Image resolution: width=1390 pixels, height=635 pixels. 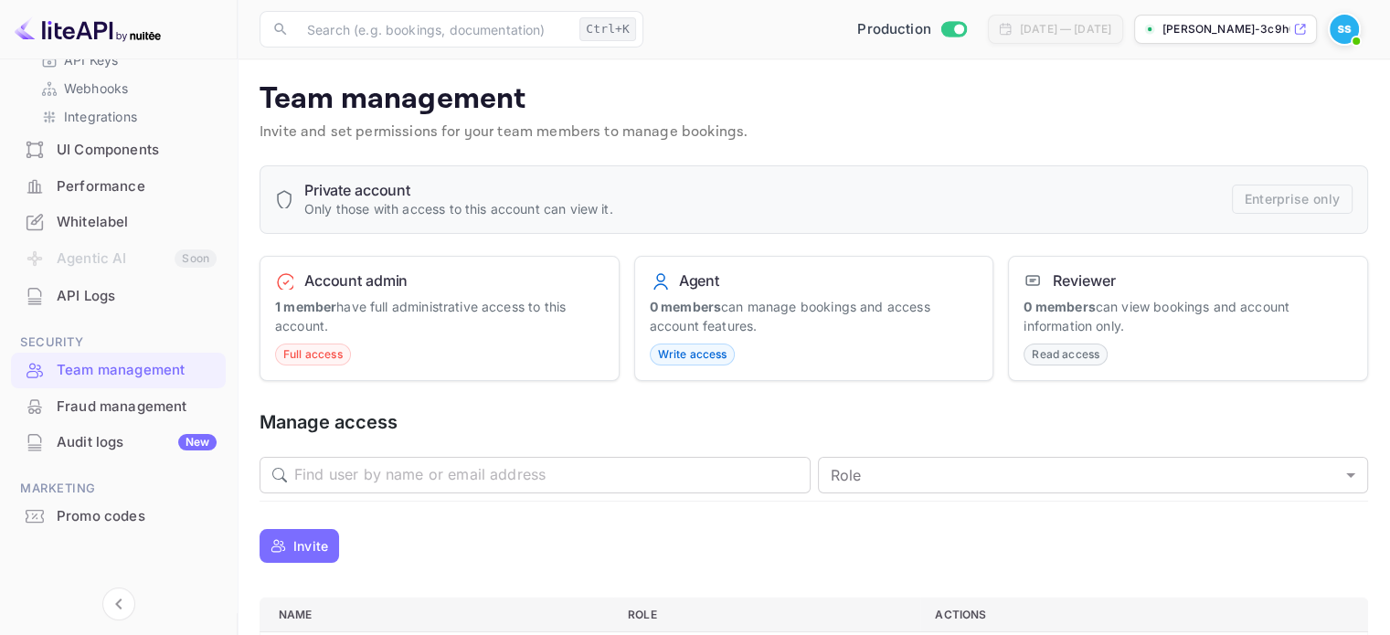 I want to click on span: Full access, so click(x=312, y=354).